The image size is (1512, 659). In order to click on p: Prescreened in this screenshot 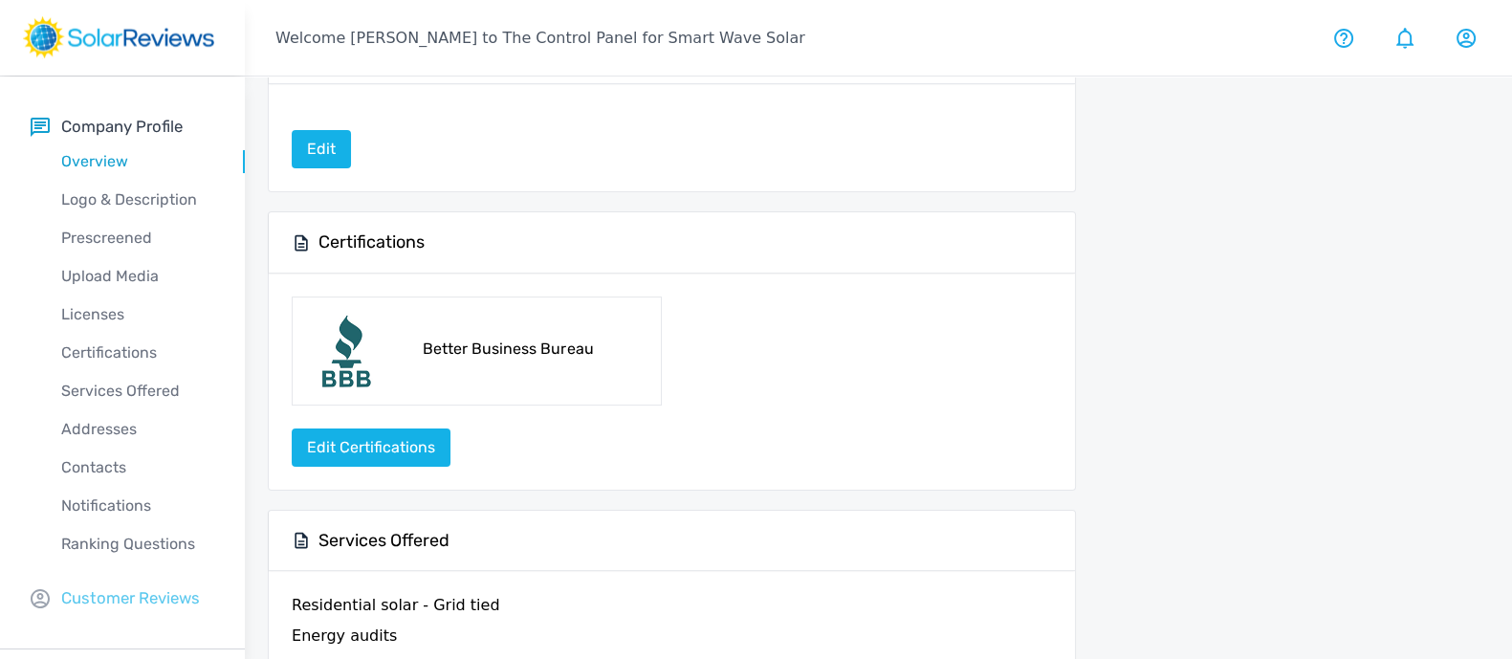, I will do `click(138, 238)`.